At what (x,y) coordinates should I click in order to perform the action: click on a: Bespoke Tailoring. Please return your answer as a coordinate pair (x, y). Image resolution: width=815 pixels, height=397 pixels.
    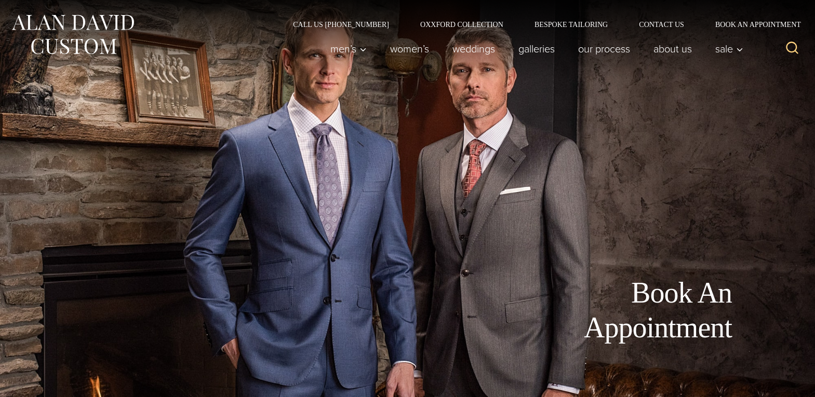
    Looking at the image, I should click on (571, 24).